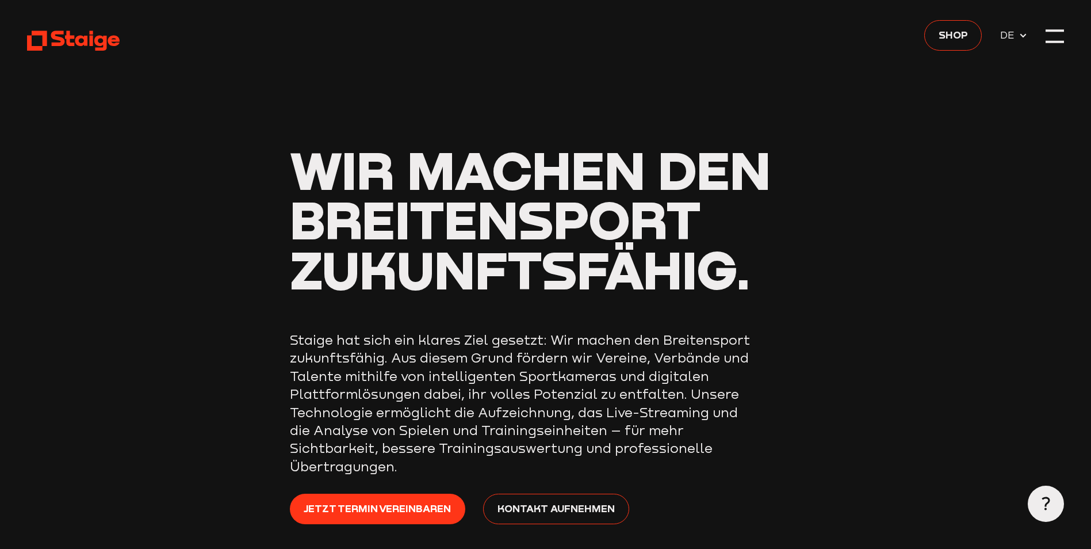  What do you see at coordinates (377, 508) in the screenshot?
I see `a: Jetzt Termin vereinbaren` at bounding box center [377, 508].